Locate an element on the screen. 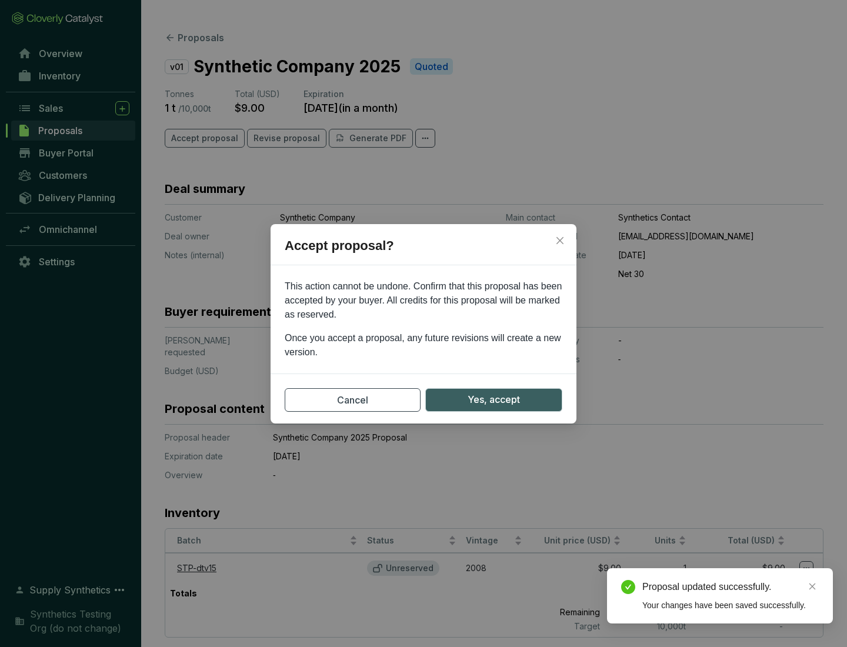  span: Close is located at coordinates (560, 240).